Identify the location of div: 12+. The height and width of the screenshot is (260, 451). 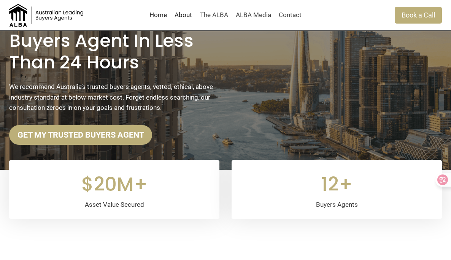
(337, 184).